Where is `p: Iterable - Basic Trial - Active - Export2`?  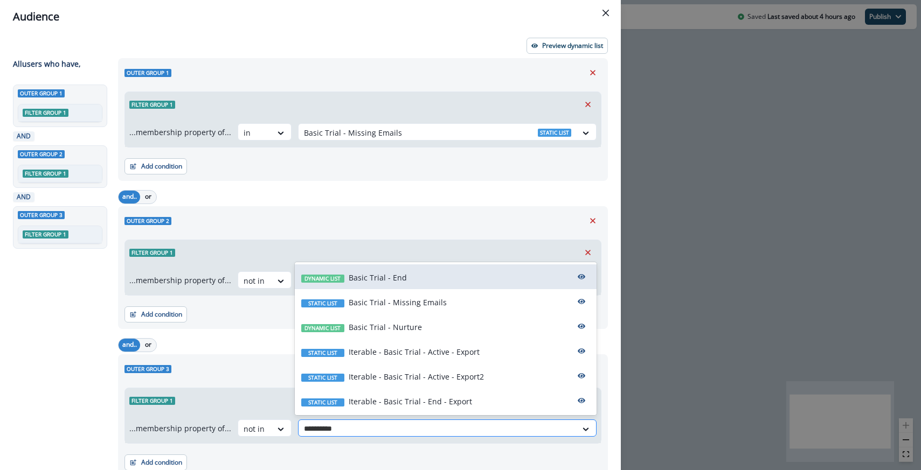
p: Iterable - Basic Trial - Active - Export2 is located at coordinates (416, 377).